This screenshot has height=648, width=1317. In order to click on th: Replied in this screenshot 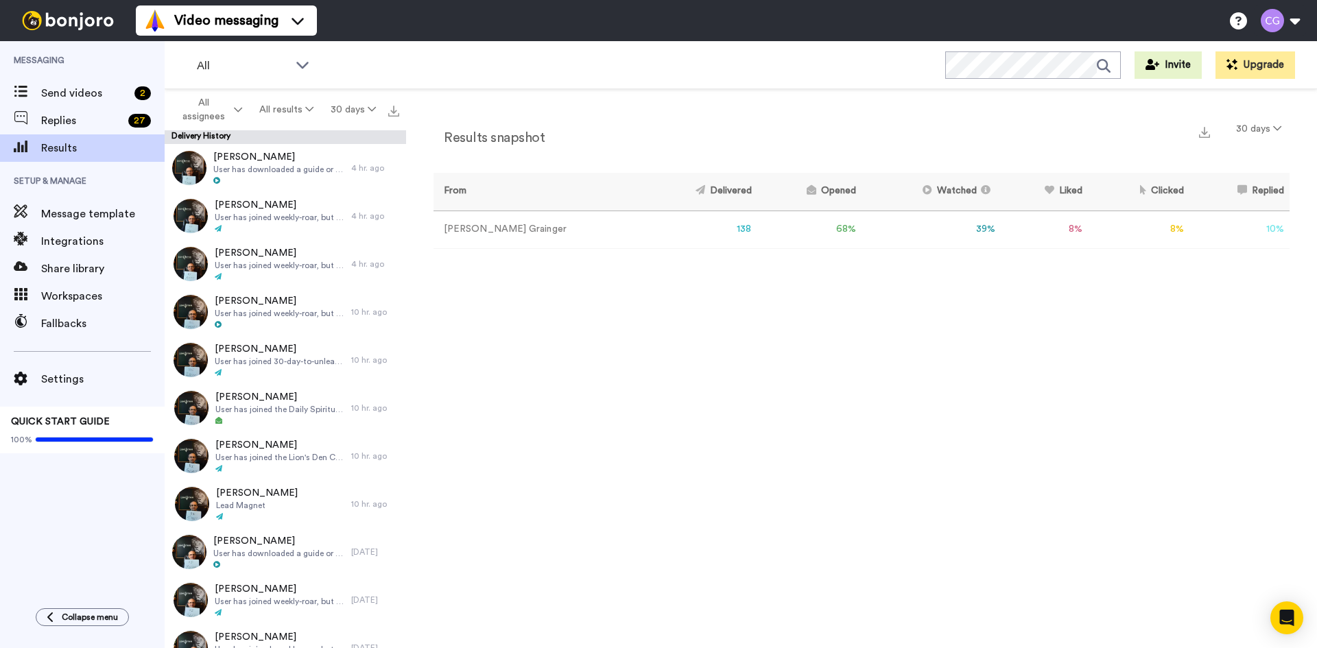, I will do `click(1239, 191)`.